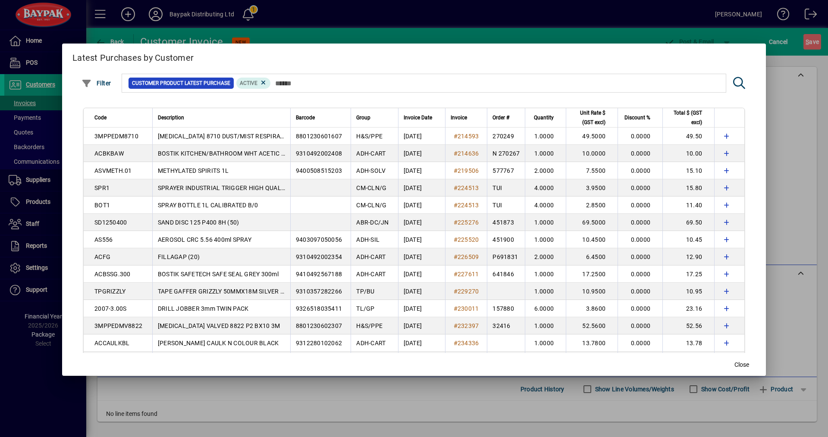 This screenshot has height=437, width=828. What do you see at coordinates (592, 309) in the screenshot?
I see `td: 3.8600` at bounding box center [592, 309].